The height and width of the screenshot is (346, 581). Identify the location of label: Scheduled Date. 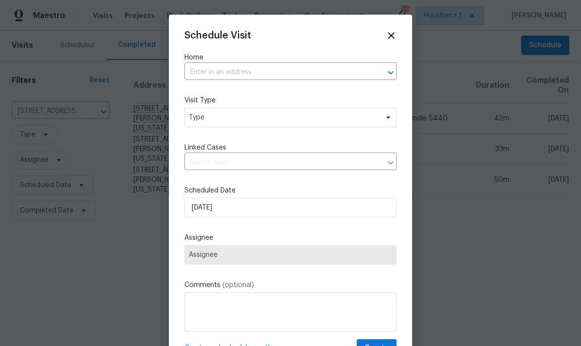
(291, 190).